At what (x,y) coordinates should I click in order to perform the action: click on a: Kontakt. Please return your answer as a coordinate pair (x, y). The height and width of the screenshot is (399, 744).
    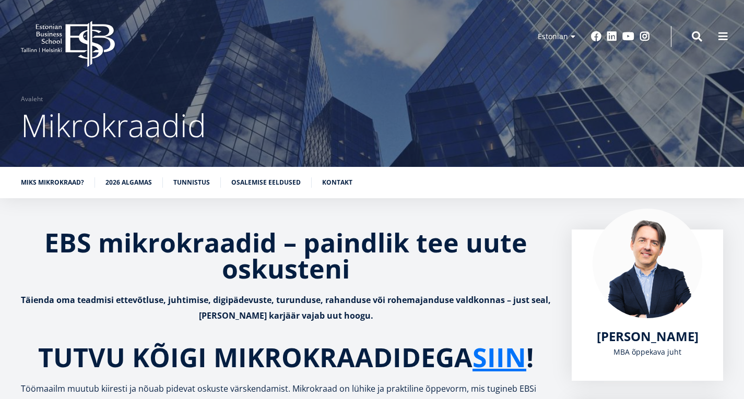
    Looking at the image, I should click on (337, 183).